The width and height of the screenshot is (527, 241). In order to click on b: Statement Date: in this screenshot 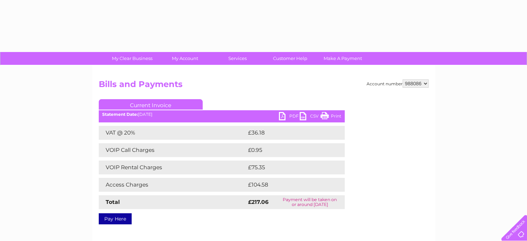, I will do `click(120, 114)`.